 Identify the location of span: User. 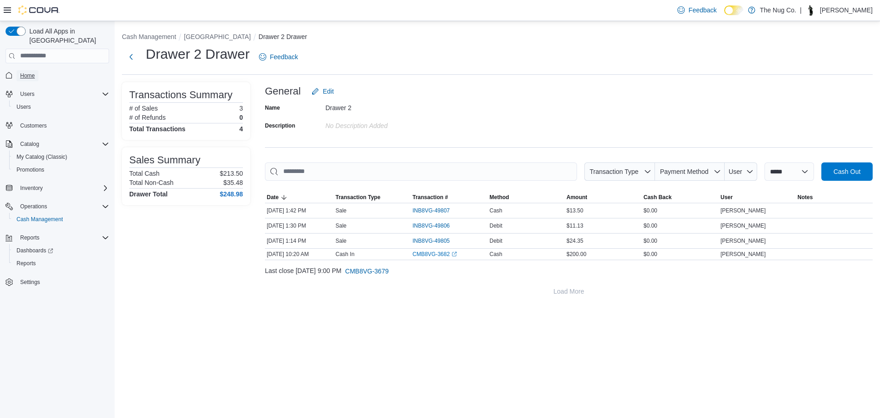
(736, 171).